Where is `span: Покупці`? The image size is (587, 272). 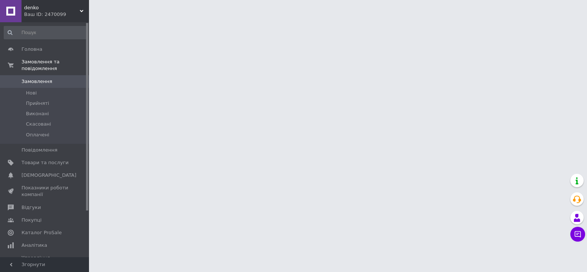 span: Покупці is located at coordinates (32, 220).